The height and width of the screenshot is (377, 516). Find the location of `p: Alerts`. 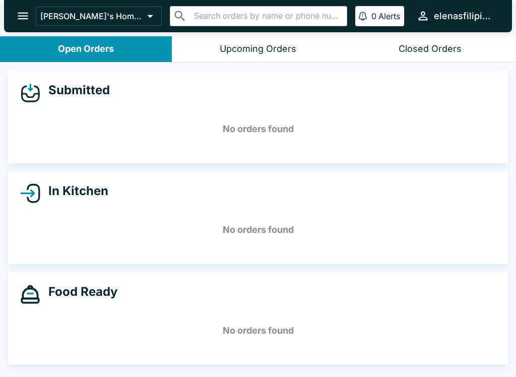

p: Alerts is located at coordinates (389, 16).